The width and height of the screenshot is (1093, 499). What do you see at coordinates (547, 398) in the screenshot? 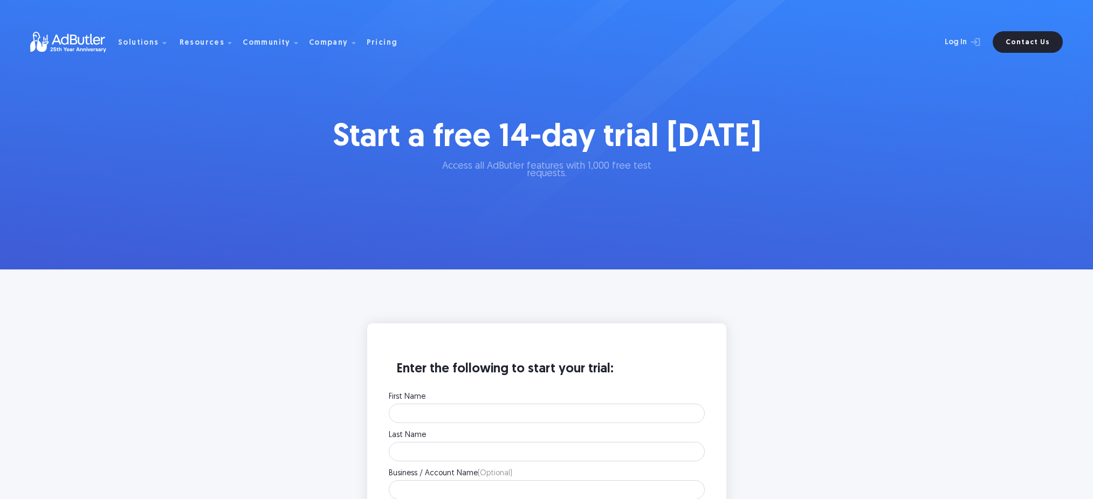
I see `label: First Name` at bounding box center [547, 398].